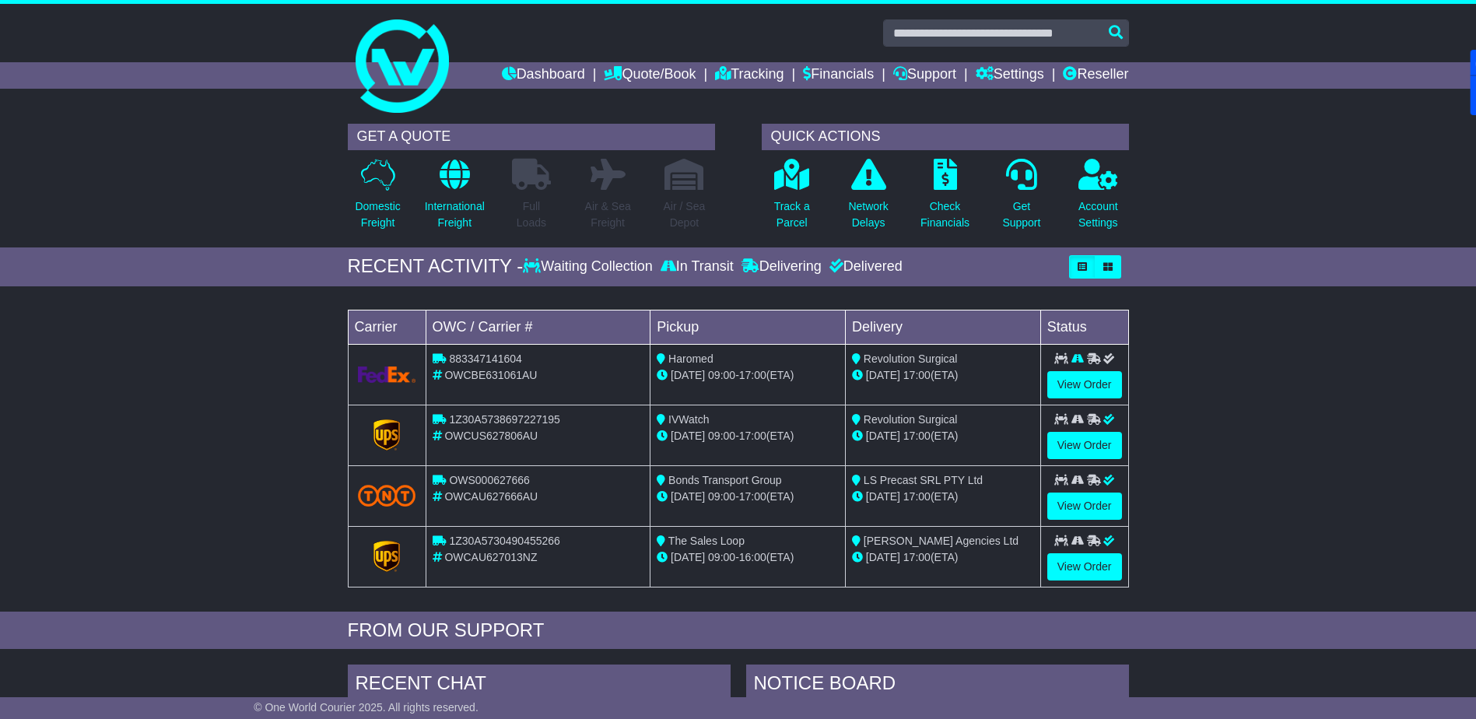 Image resolution: width=1476 pixels, height=719 pixels. Describe the element at coordinates (945, 198) in the screenshot. I see `a: CheckFinancials` at that location.